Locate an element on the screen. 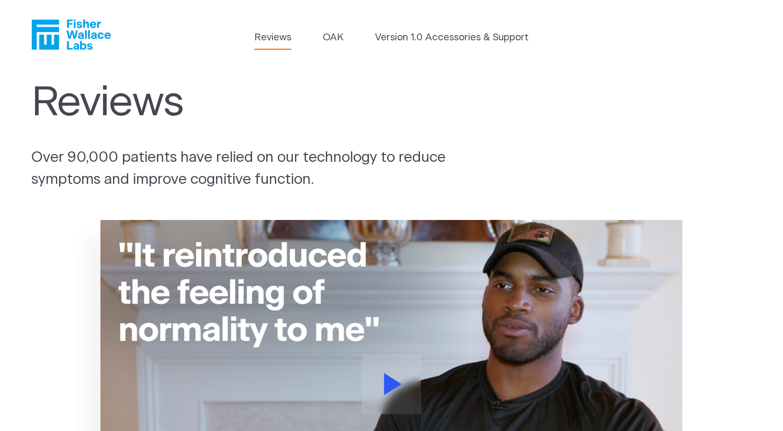 The image size is (783, 431). svg: Play is located at coordinates (393, 383).